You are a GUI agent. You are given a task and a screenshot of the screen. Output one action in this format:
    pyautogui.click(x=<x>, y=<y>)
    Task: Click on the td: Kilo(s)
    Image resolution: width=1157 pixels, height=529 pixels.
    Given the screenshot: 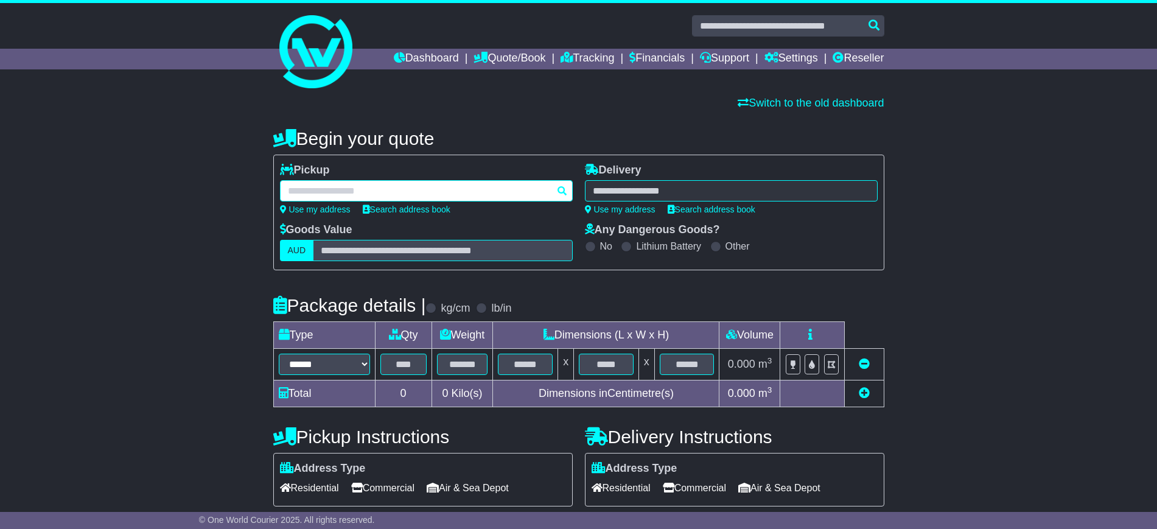 What is the action you would take?
    pyautogui.click(x=462, y=394)
    